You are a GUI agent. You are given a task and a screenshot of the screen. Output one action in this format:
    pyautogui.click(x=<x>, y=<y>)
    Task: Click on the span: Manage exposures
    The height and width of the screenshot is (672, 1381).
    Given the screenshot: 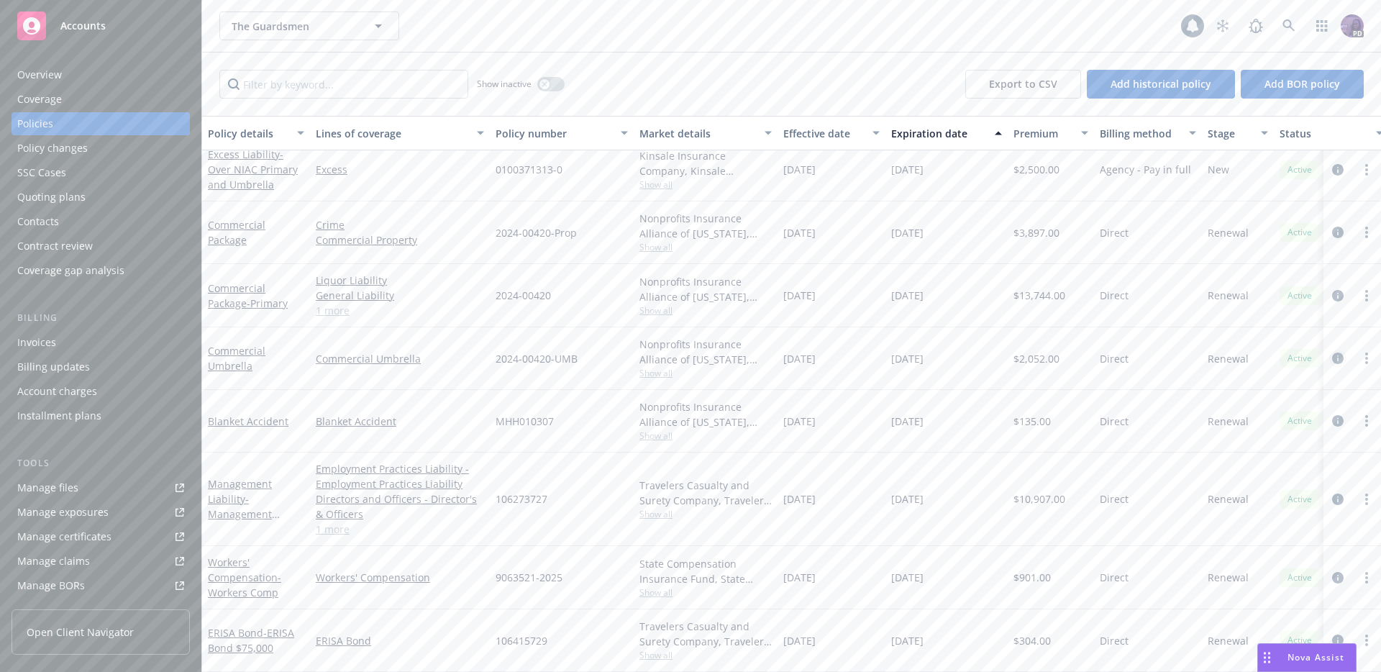 What is the action you would take?
    pyautogui.click(x=101, y=512)
    